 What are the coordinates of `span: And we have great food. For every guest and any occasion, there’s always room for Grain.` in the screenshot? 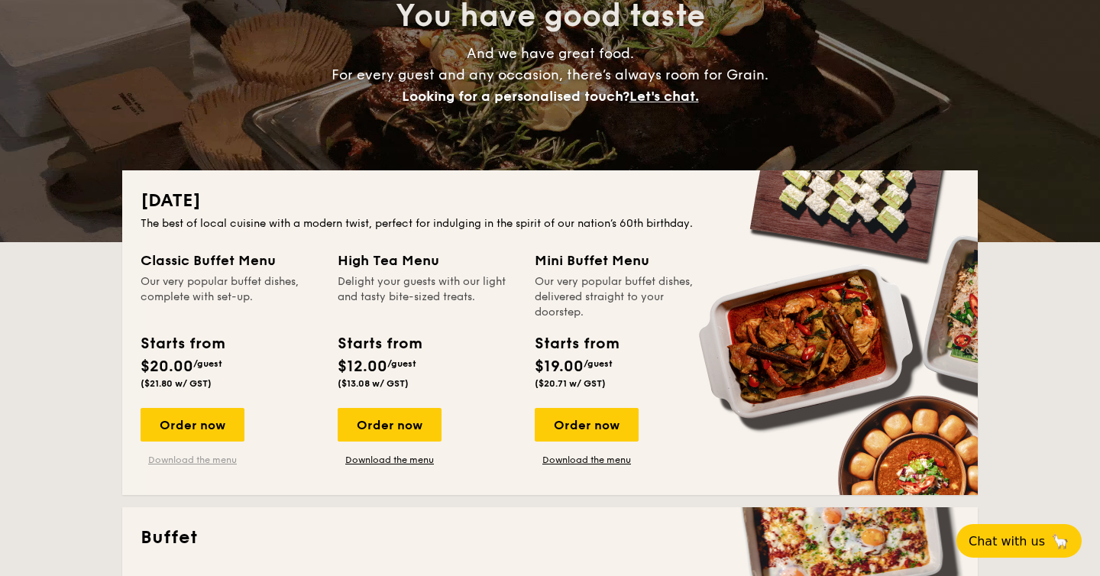 It's located at (550, 75).